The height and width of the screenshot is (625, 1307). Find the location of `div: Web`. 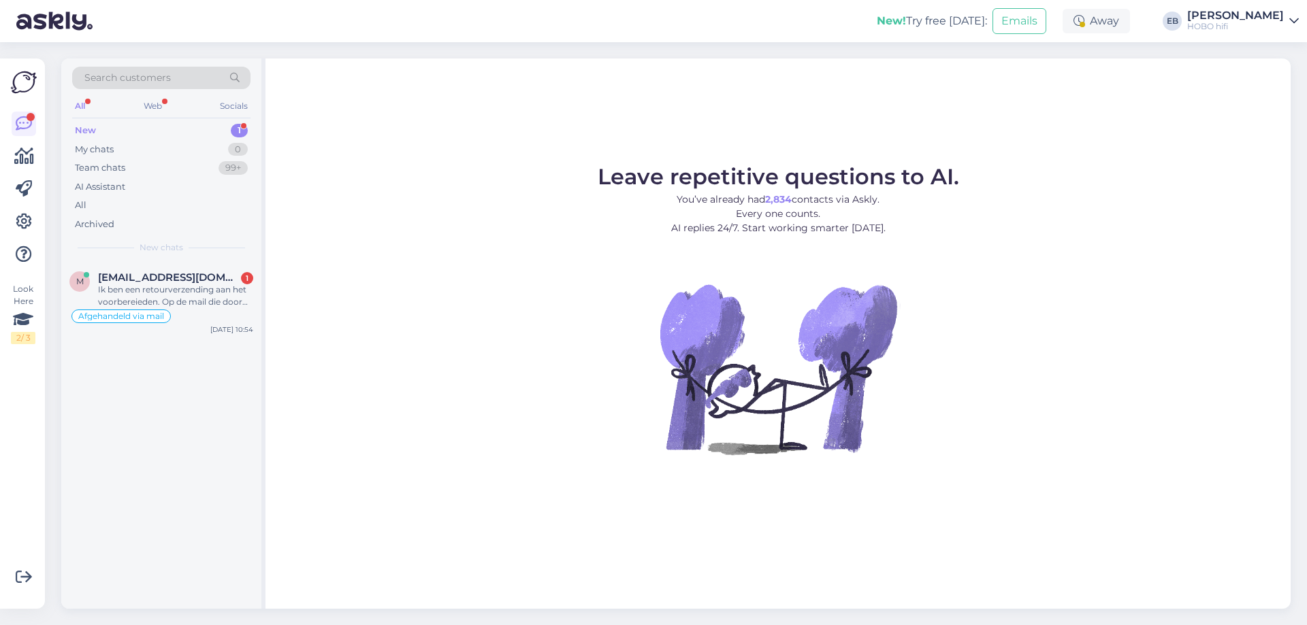

div: Web is located at coordinates (152, 106).